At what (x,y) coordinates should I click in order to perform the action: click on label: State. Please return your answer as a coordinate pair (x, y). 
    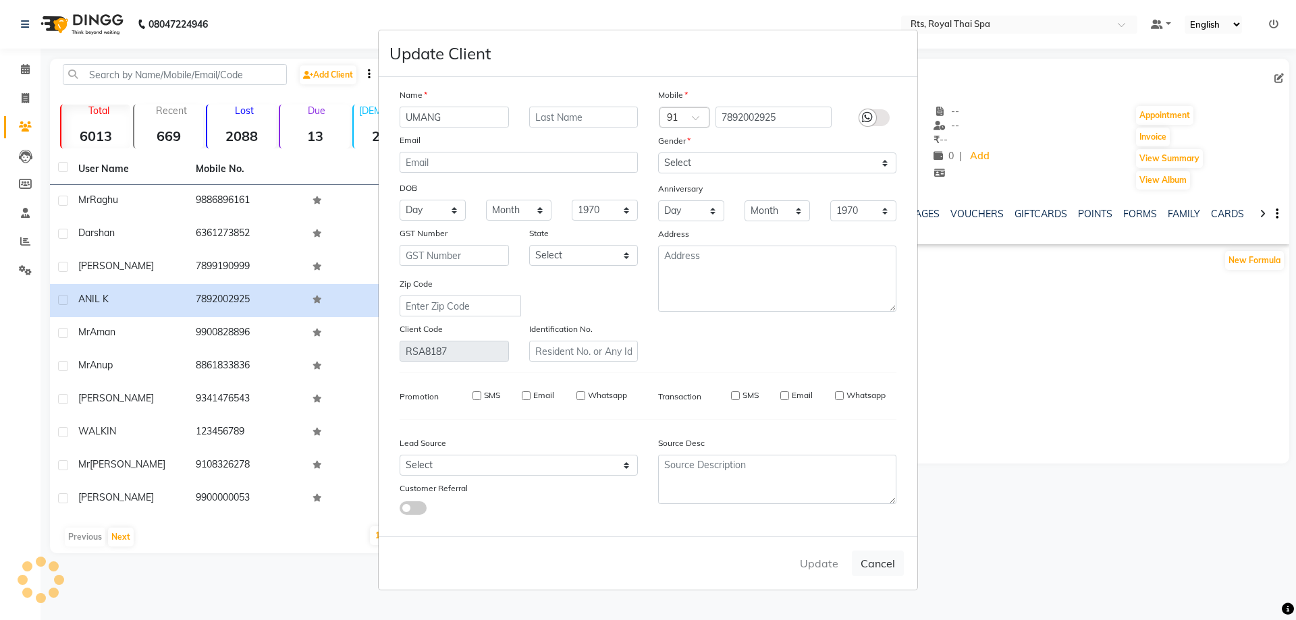
    Looking at the image, I should click on (539, 234).